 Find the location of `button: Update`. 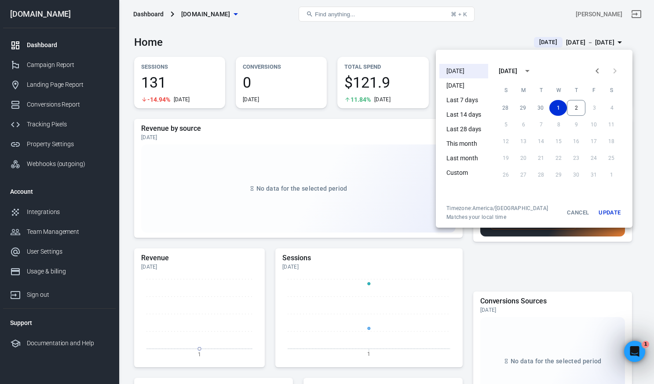

button: Update is located at coordinates (610, 213).